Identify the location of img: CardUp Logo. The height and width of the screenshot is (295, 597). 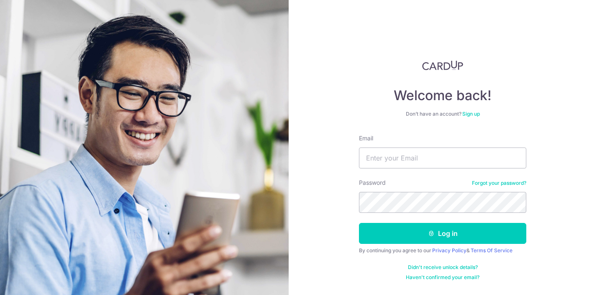
(443, 65).